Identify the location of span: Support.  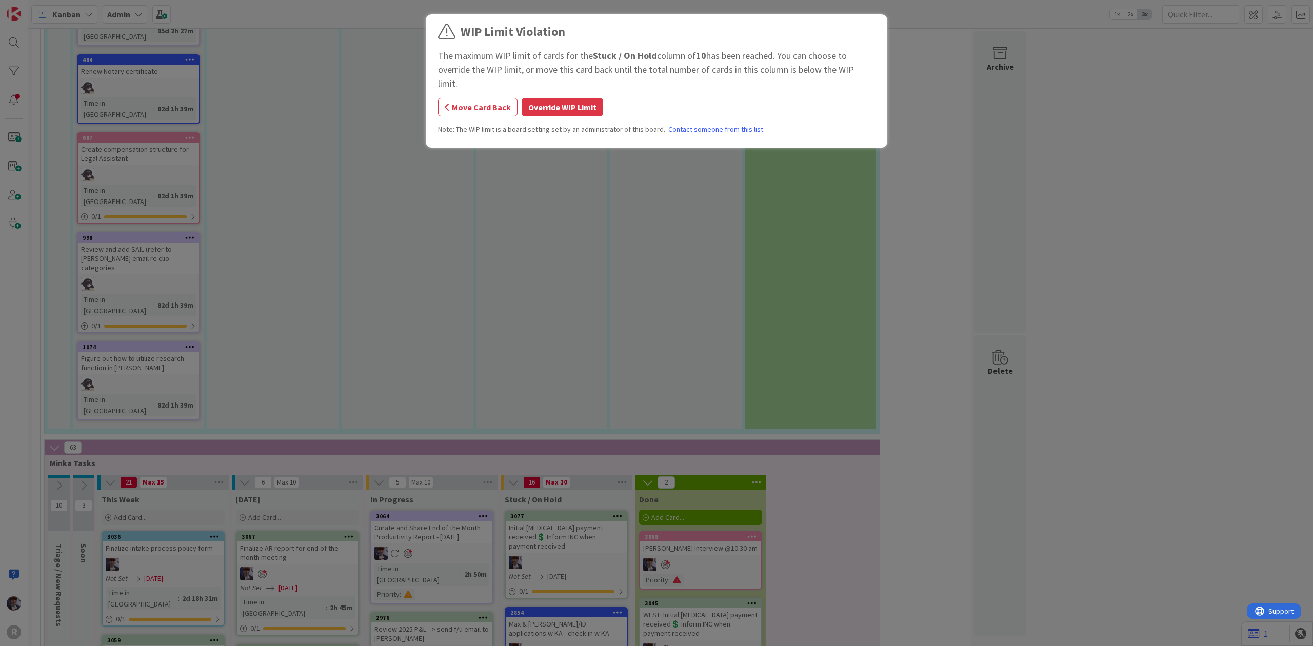
(34, 8).